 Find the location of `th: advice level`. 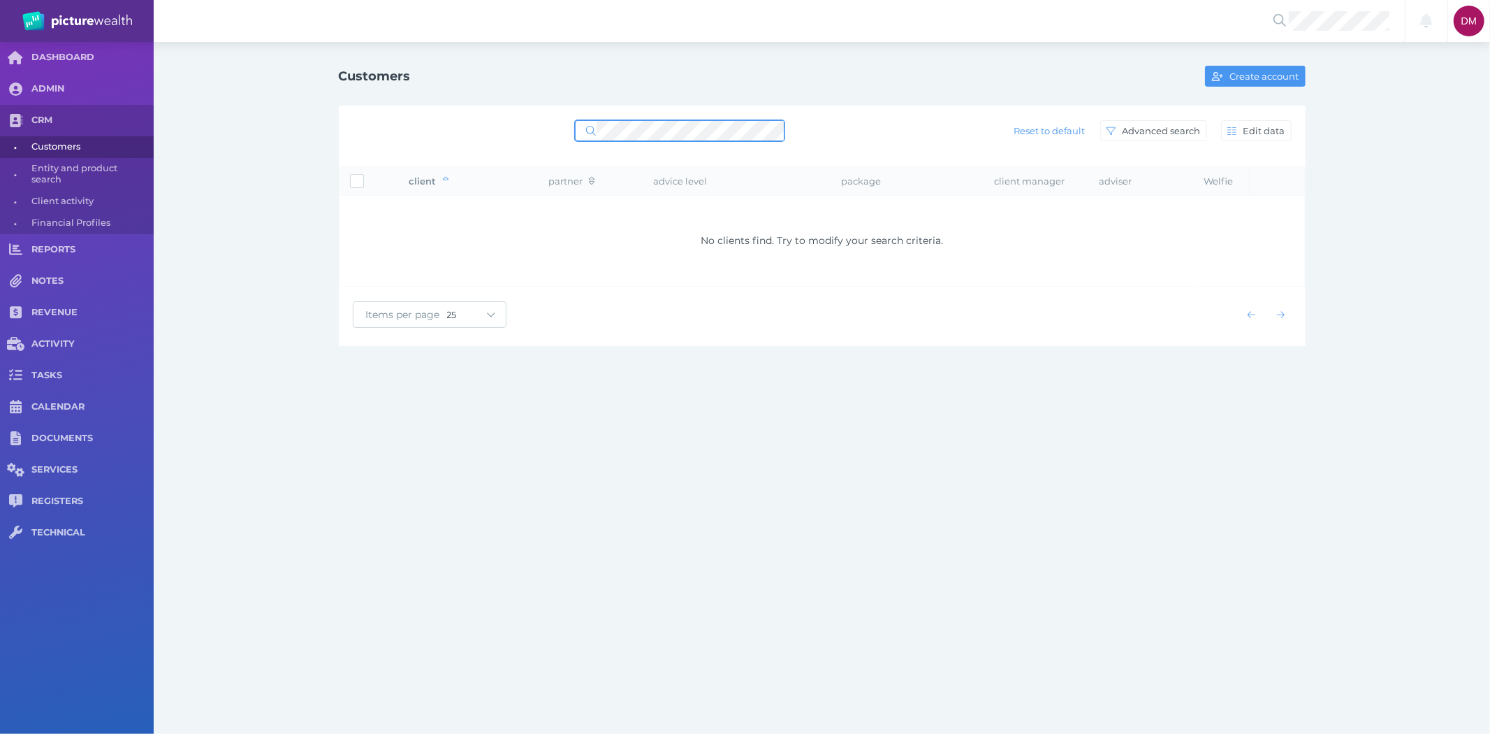

th: advice level is located at coordinates (737, 181).